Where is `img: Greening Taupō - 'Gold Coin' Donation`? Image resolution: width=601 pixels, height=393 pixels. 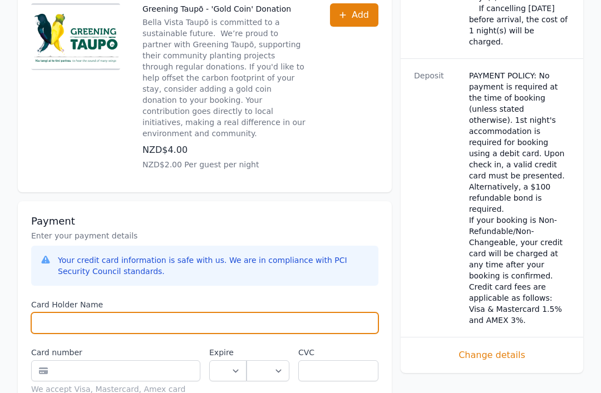 img: Greening Taupō - 'Gold Coin' Donation is located at coordinates (76, 37).